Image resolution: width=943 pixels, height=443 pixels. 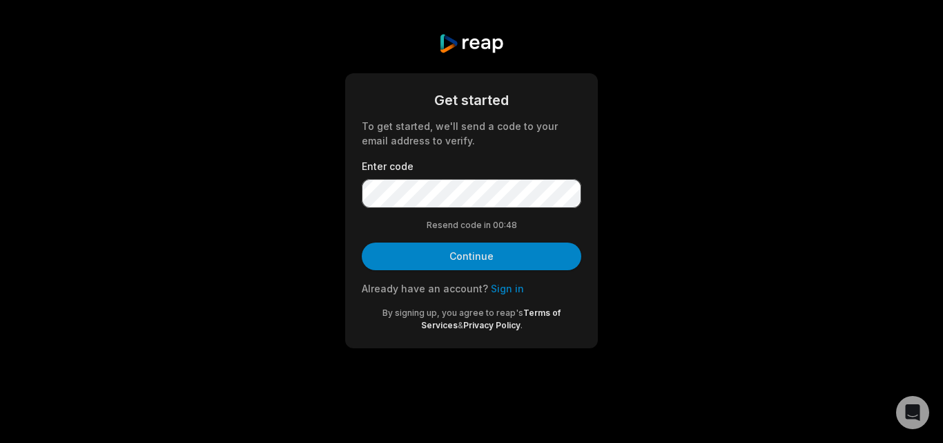 I want to click on span: Already have an account?, so click(x=425, y=288).